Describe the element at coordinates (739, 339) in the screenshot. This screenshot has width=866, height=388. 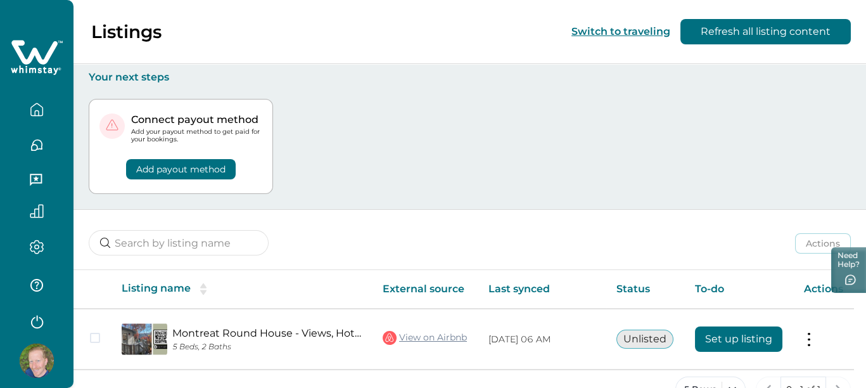
I see `button: Set up listing` at that location.